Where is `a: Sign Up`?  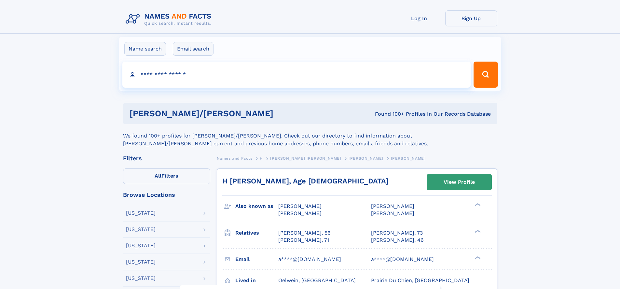
a: Sign Up is located at coordinates (471, 18).